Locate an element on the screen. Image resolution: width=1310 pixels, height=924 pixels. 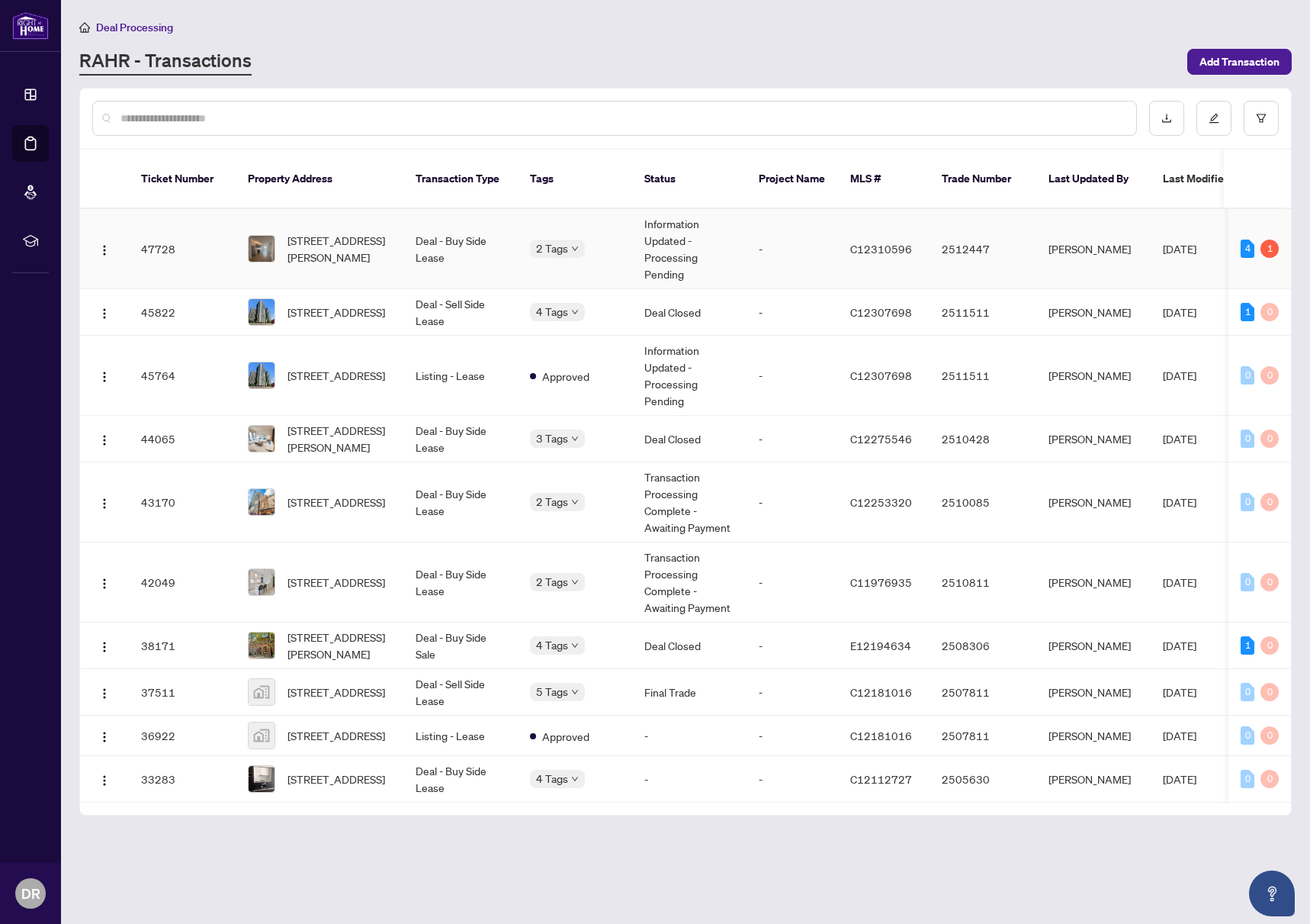
span: 5 Tags is located at coordinates (552, 691).